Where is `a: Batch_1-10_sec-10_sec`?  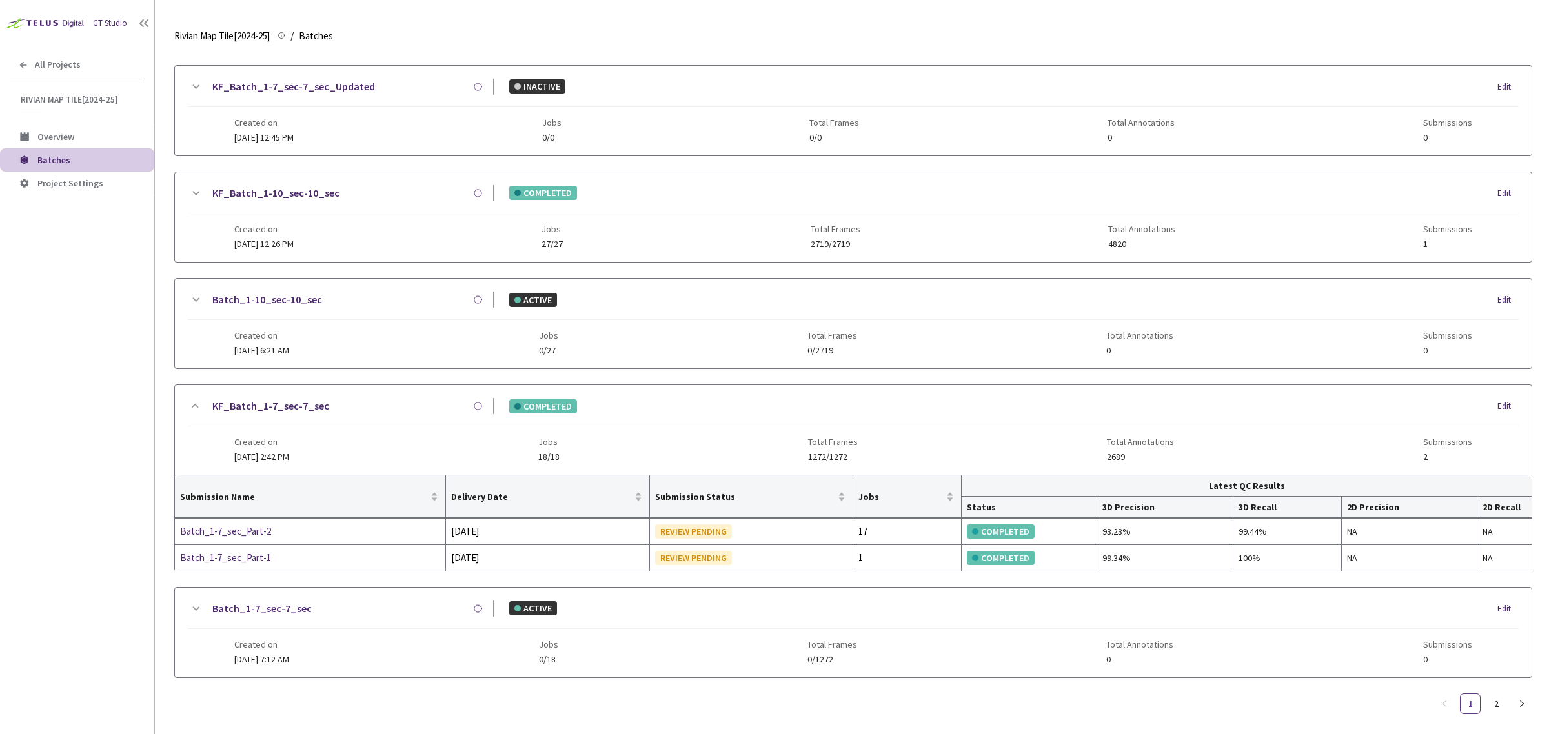
a: Batch_1-10_sec-10_sec is located at coordinates (267, 299).